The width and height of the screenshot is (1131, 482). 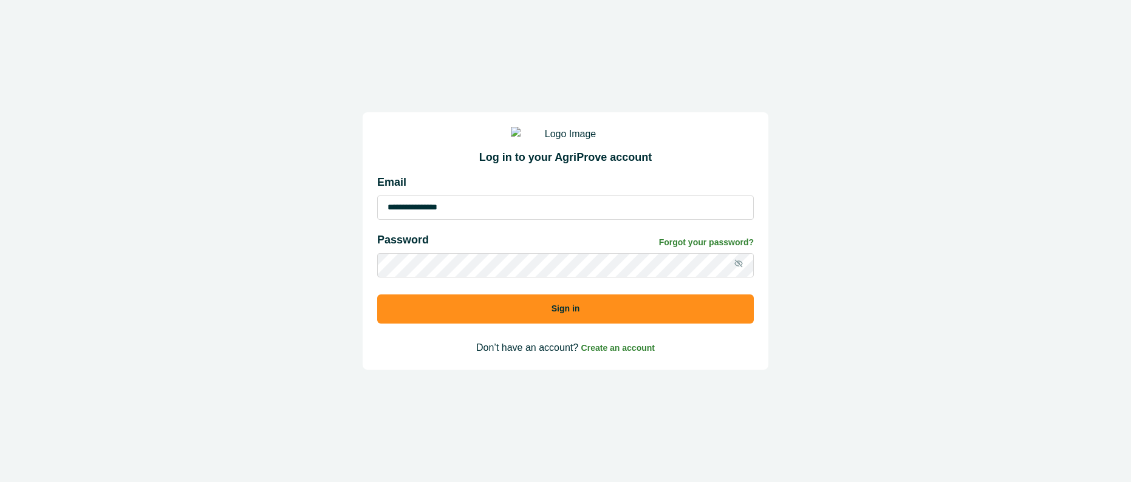 What do you see at coordinates (566, 348) in the screenshot?
I see `p: Don’t have an account?` at bounding box center [566, 348].